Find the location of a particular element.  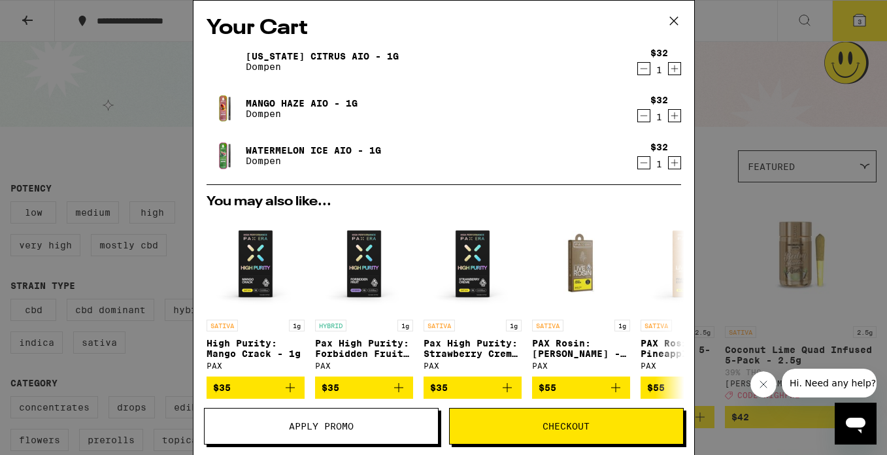

a: Open page for PAX Rosin: Jack Herer - 1g from PAX is located at coordinates (581, 295).